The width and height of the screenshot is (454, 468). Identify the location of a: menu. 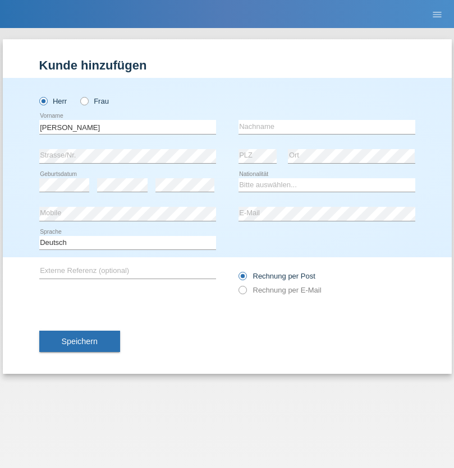
(437, 14).